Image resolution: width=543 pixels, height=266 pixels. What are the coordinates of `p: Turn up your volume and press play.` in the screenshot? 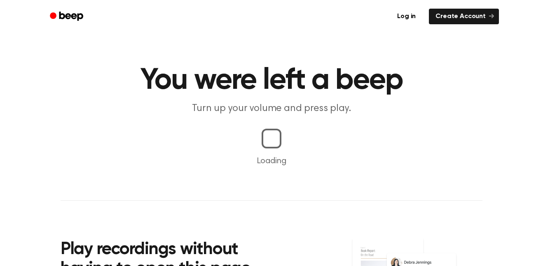 It's located at (271, 109).